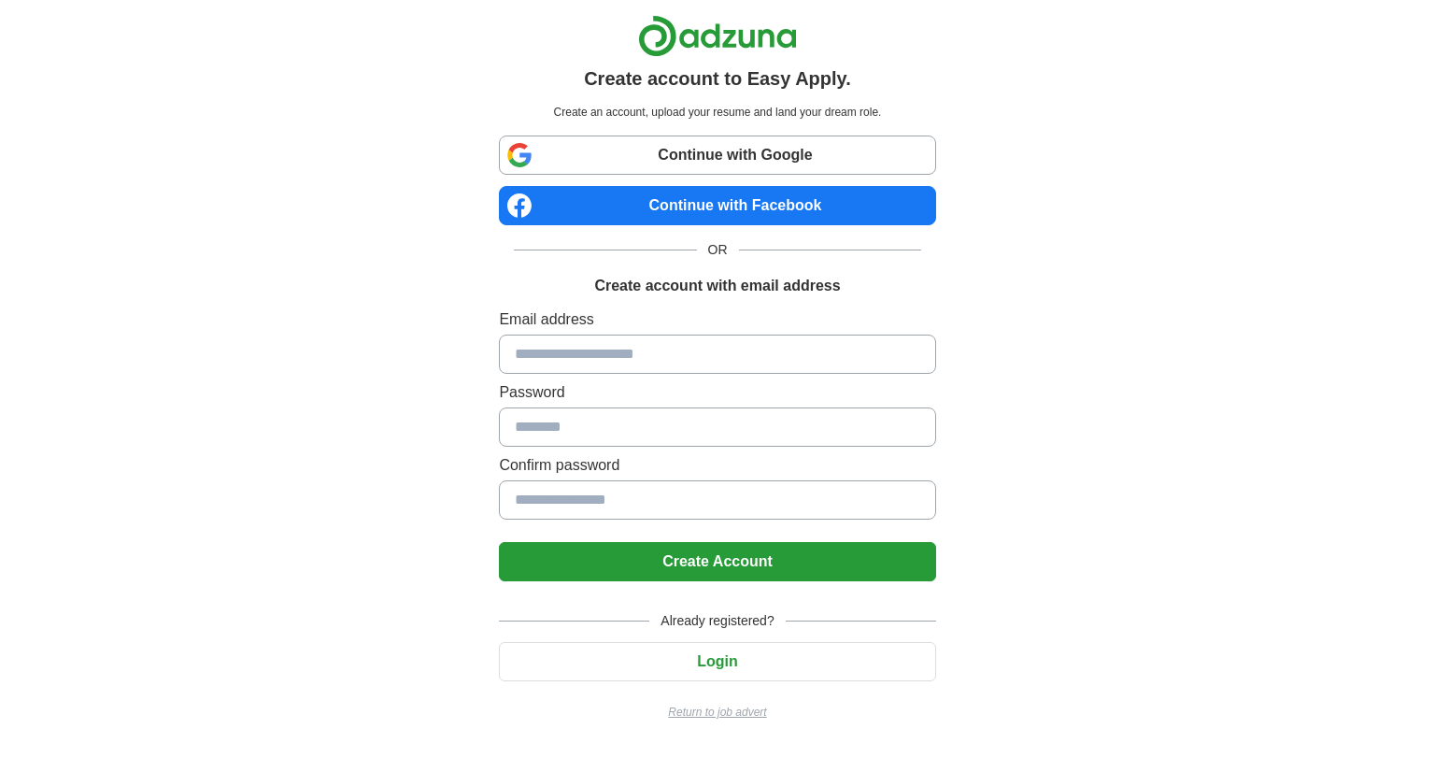 The image size is (1435, 772). What do you see at coordinates (716, 712) in the screenshot?
I see `p: Return to job advert` at bounding box center [716, 712].